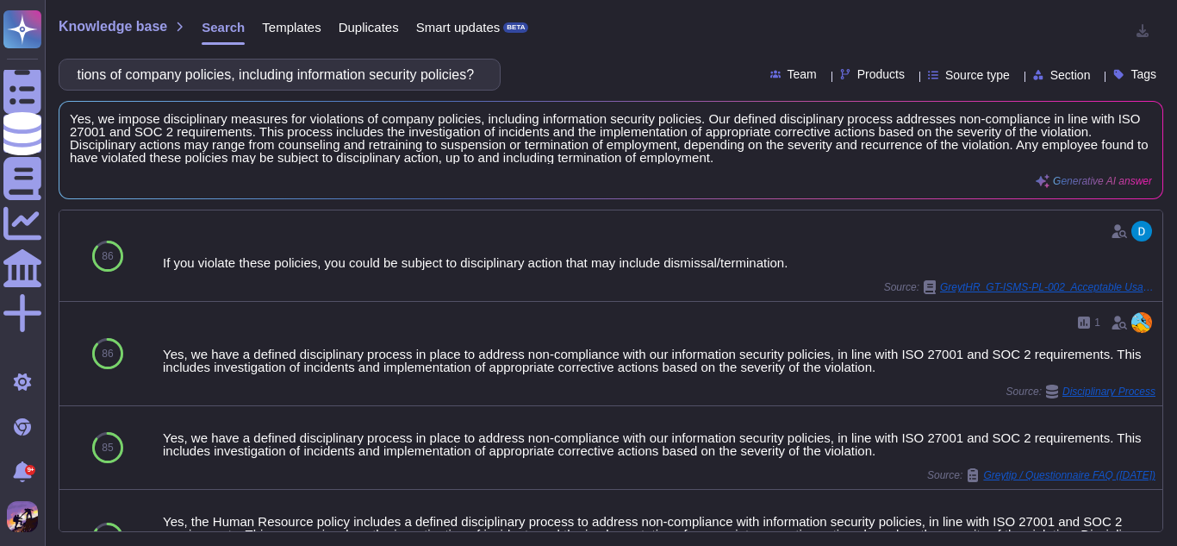  What do you see at coordinates (459, 27) in the screenshot?
I see `span: Smart updates` at bounding box center [459, 27].